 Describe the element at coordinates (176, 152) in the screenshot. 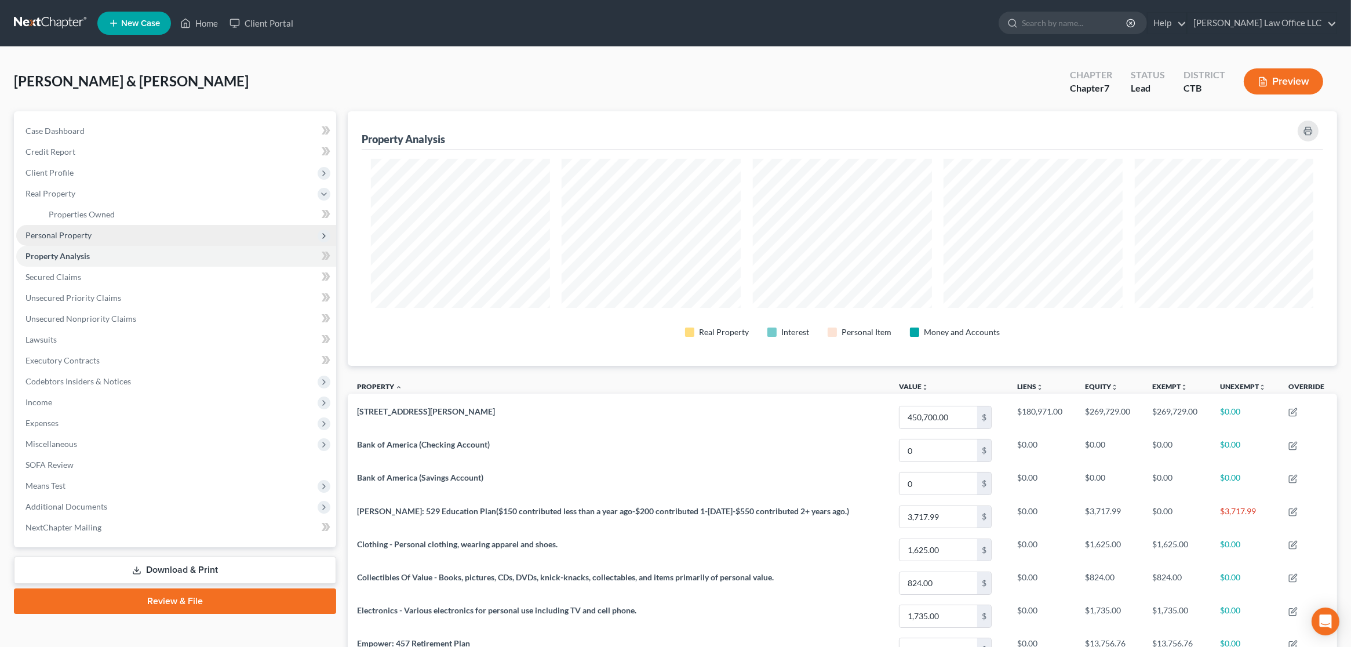

I see `a: Credit Report` at that location.